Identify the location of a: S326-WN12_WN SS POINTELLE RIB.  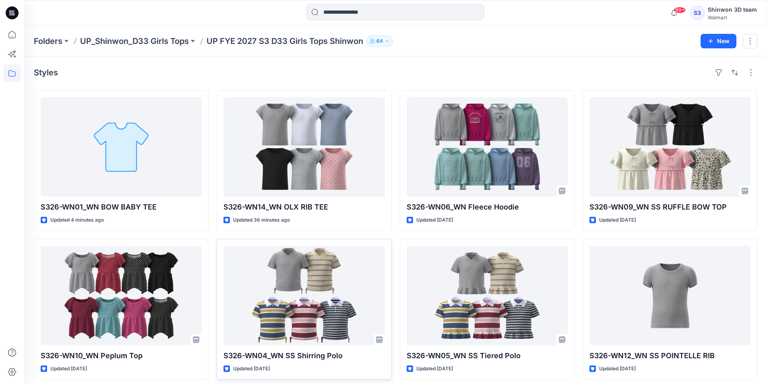
(670, 295).